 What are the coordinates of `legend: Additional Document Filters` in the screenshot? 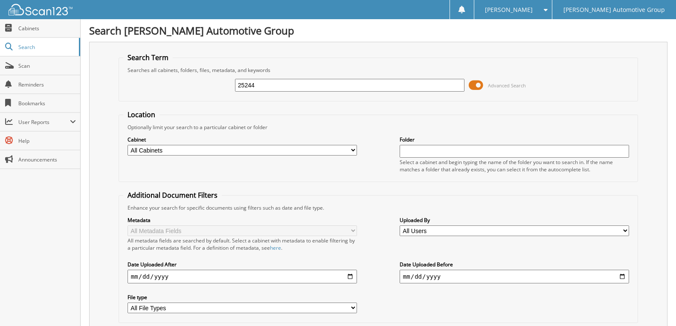 It's located at (172, 195).